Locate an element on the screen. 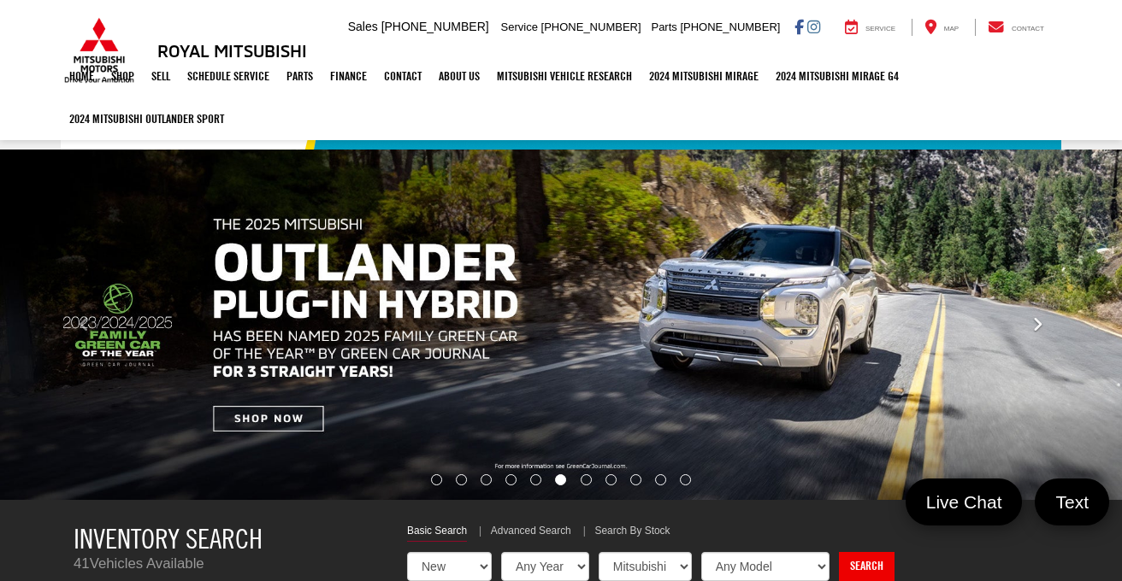 The height and width of the screenshot is (581, 1122). select: Choose Make from the dropdown is located at coordinates (645, 567).